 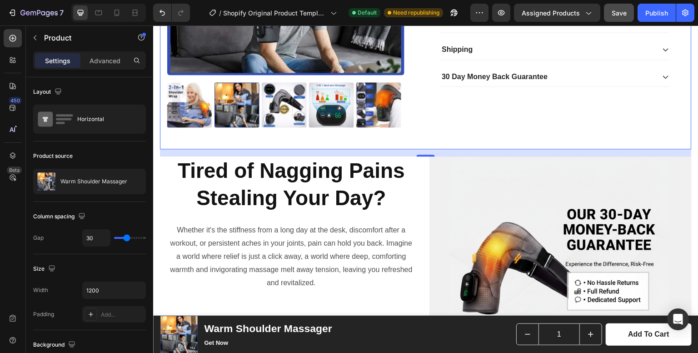 I want to click on div: Gap, so click(x=38, y=238).